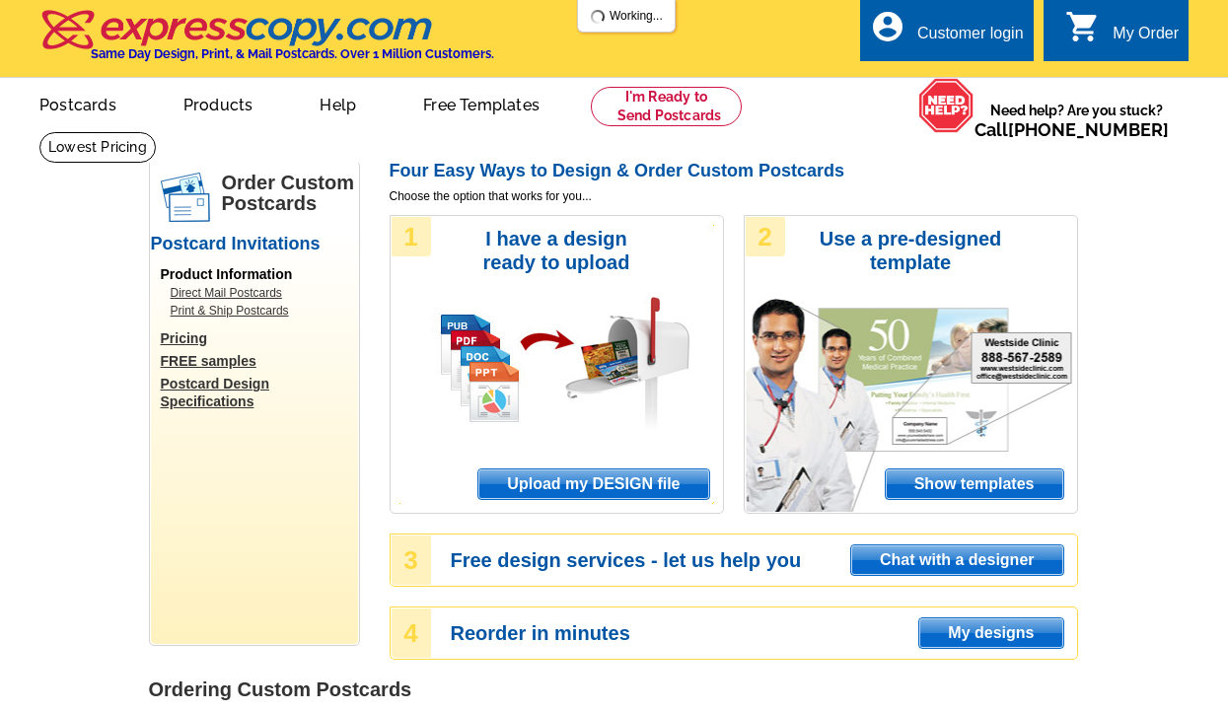 The width and height of the screenshot is (1228, 712). What do you see at coordinates (259, 293) in the screenshot?
I see `a: Direct Mail Postcards` at bounding box center [259, 293].